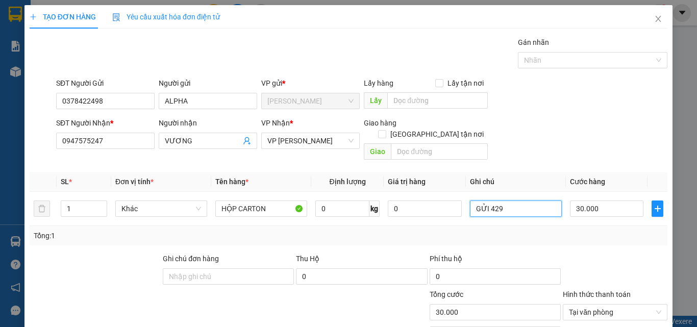 This screenshot has width=697, height=327. I want to click on span: Giao, so click(377, 151).